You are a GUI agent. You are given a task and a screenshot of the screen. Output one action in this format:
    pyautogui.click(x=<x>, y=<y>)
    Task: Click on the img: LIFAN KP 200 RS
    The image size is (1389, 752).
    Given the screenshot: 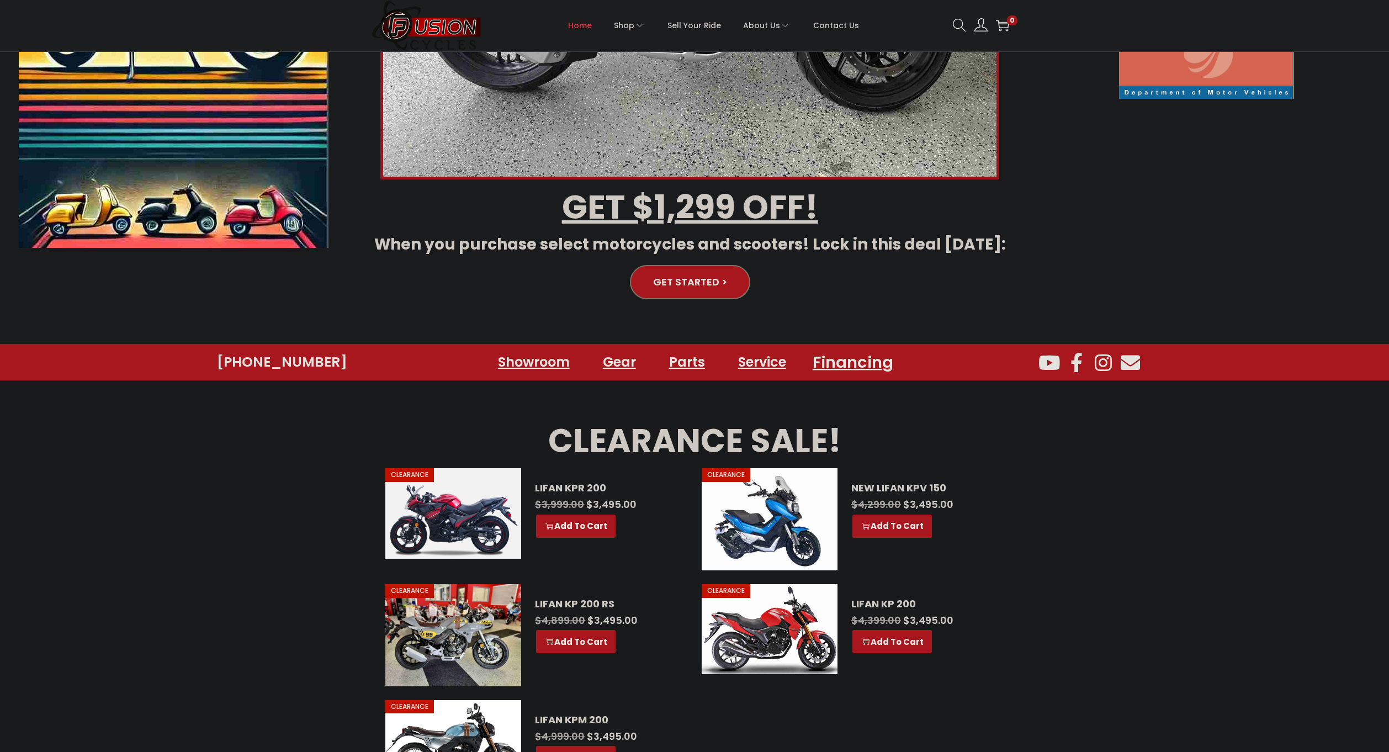 What is the action you would take?
    pyautogui.click(x=453, y=635)
    